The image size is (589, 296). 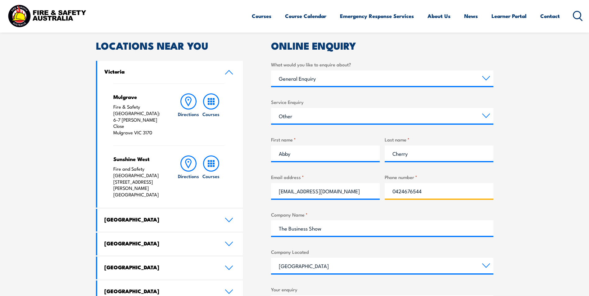 I want to click on a: Victoria, so click(x=170, y=72).